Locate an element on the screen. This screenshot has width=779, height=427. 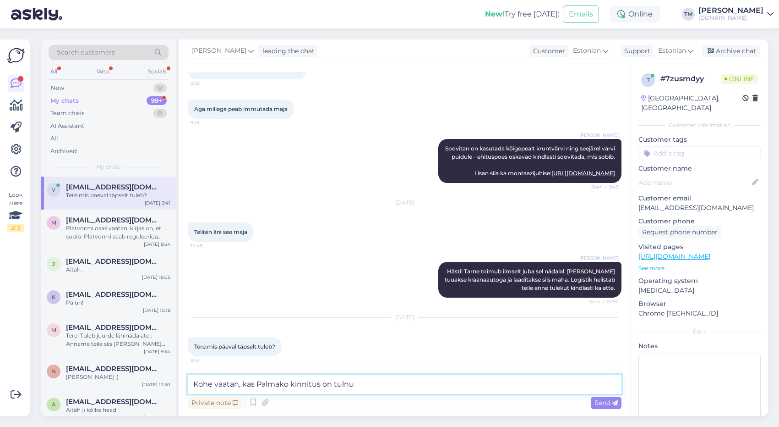
div: Archive chat is located at coordinates (731, 51).